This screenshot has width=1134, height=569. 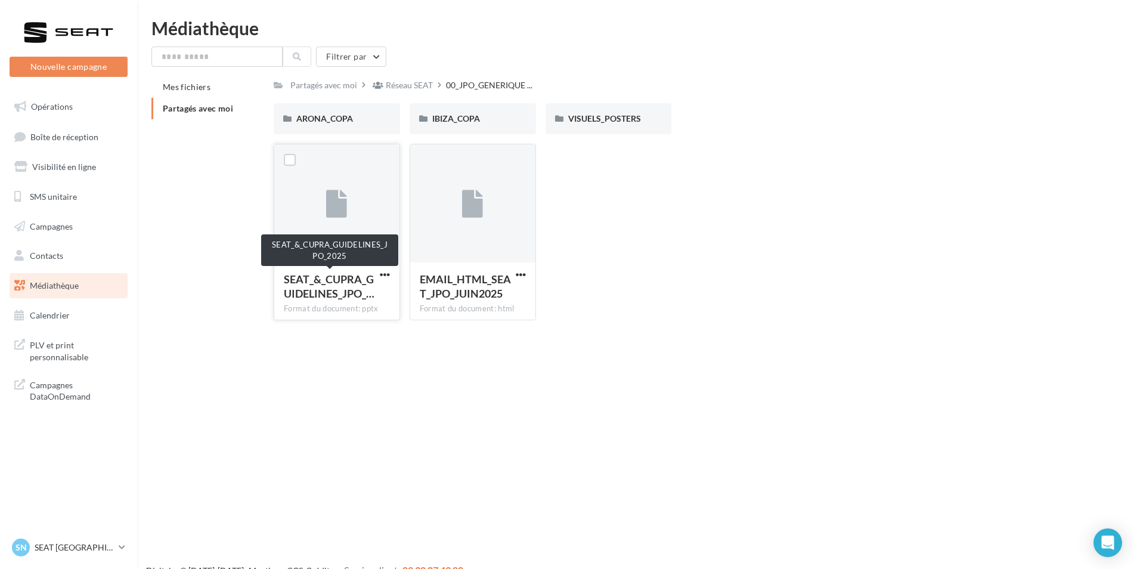 What do you see at coordinates (1108, 543) in the screenshot?
I see `div: Open Intercom Messenger` at bounding box center [1108, 543].